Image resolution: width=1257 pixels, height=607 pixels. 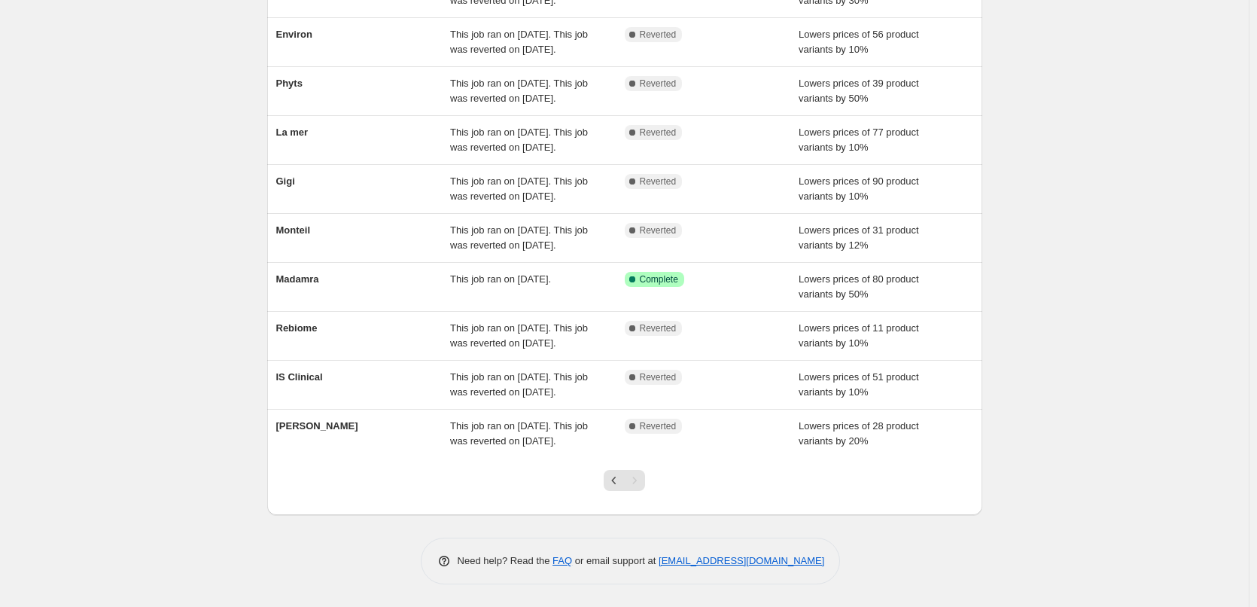 What do you see at coordinates (859, 41) in the screenshot?
I see `span: Lowers prices of 56 product variants by 10%` at bounding box center [859, 41].